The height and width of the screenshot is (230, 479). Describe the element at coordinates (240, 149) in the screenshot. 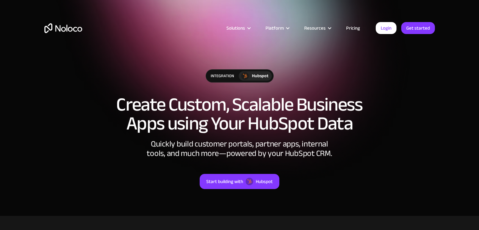

I see `div: Quickly build customer portals, partner apps, internal tools, and much more—powered by your HubSp...` at that location.